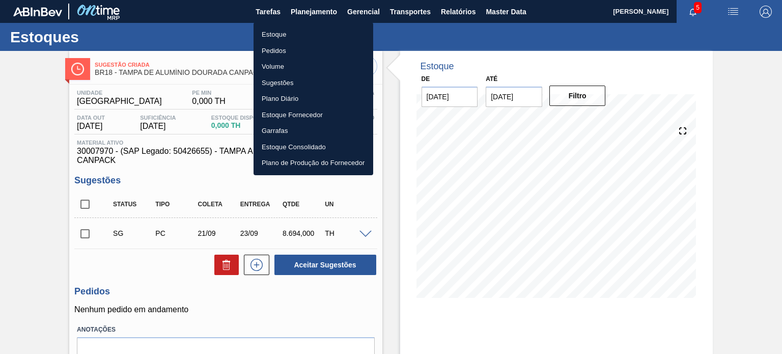 The image size is (782, 354). What do you see at coordinates (313, 147) in the screenshot?
I see `a: Estoque Consolidado` at bounding box center [313, 147].